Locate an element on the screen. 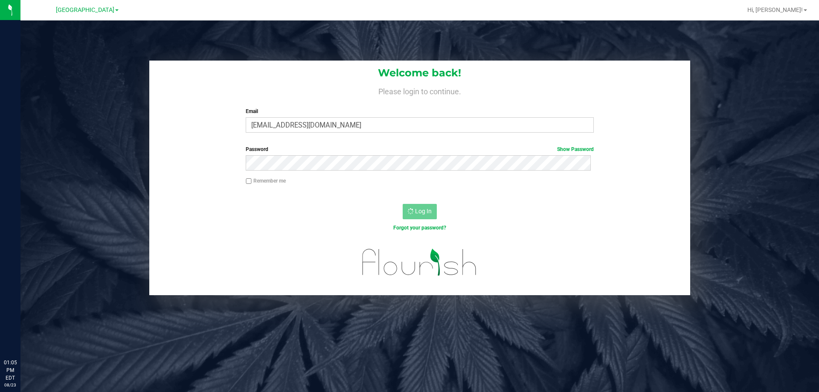 This screenshot has width=819, height=392. img: flourish_logo.svg is located at coordinates (419, 262).